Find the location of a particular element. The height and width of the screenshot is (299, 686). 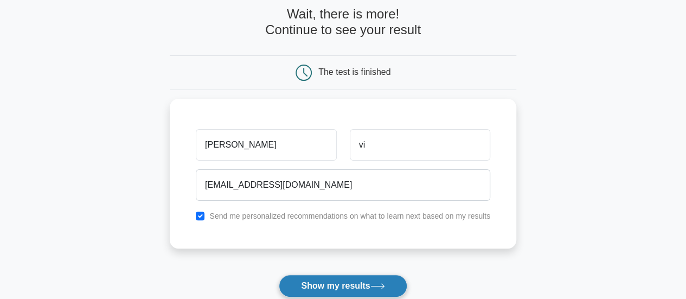

input: Last name is located at coordinates (420, 145).